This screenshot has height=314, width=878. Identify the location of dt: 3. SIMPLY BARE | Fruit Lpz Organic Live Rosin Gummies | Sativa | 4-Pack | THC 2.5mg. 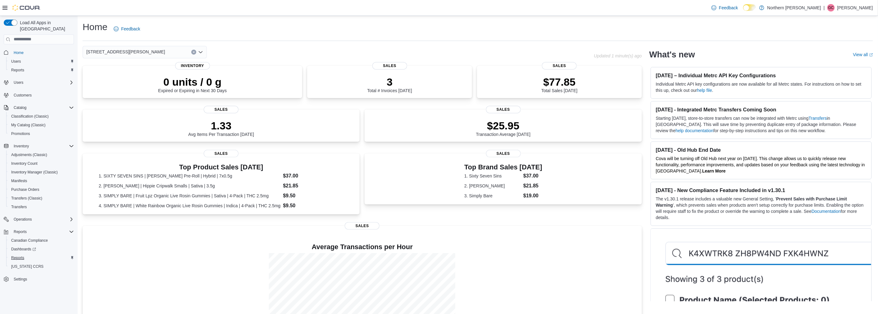
(190, 196).